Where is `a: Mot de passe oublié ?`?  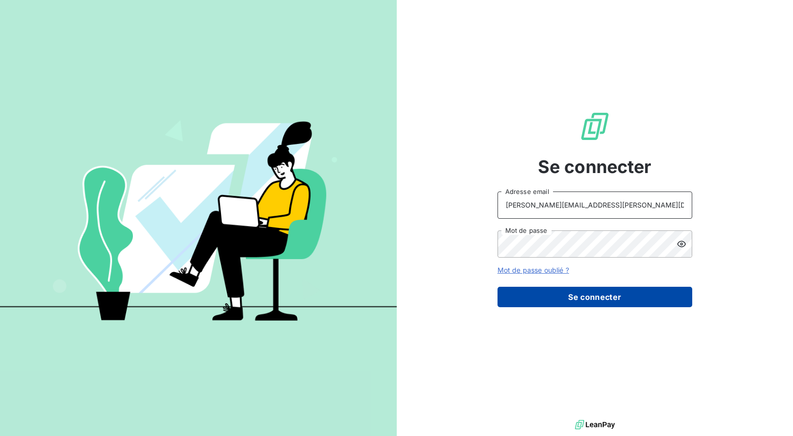 a: Mot de passe oublié ? is located at coordinates (533, 270).